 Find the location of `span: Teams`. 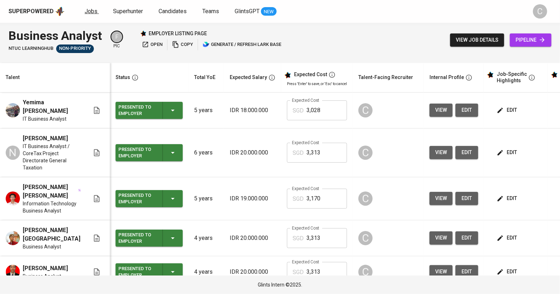

span: Teams is located at coordinates (211, 11).